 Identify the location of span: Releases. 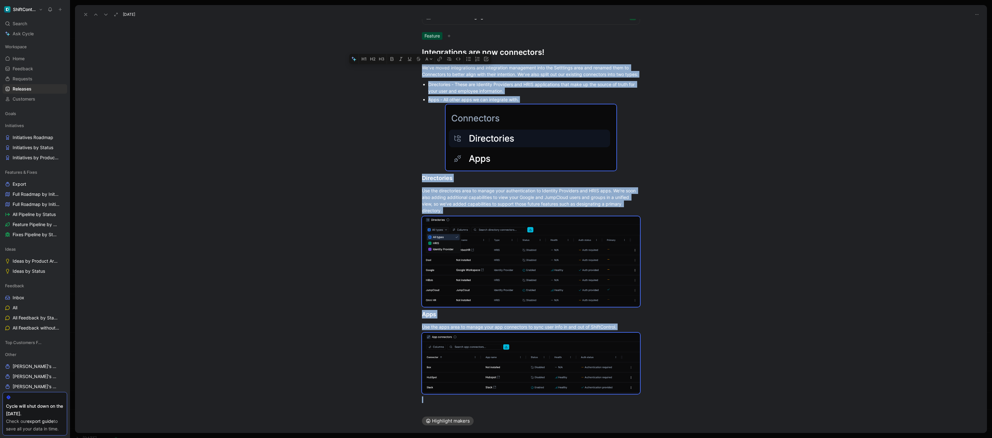
(22, 89).